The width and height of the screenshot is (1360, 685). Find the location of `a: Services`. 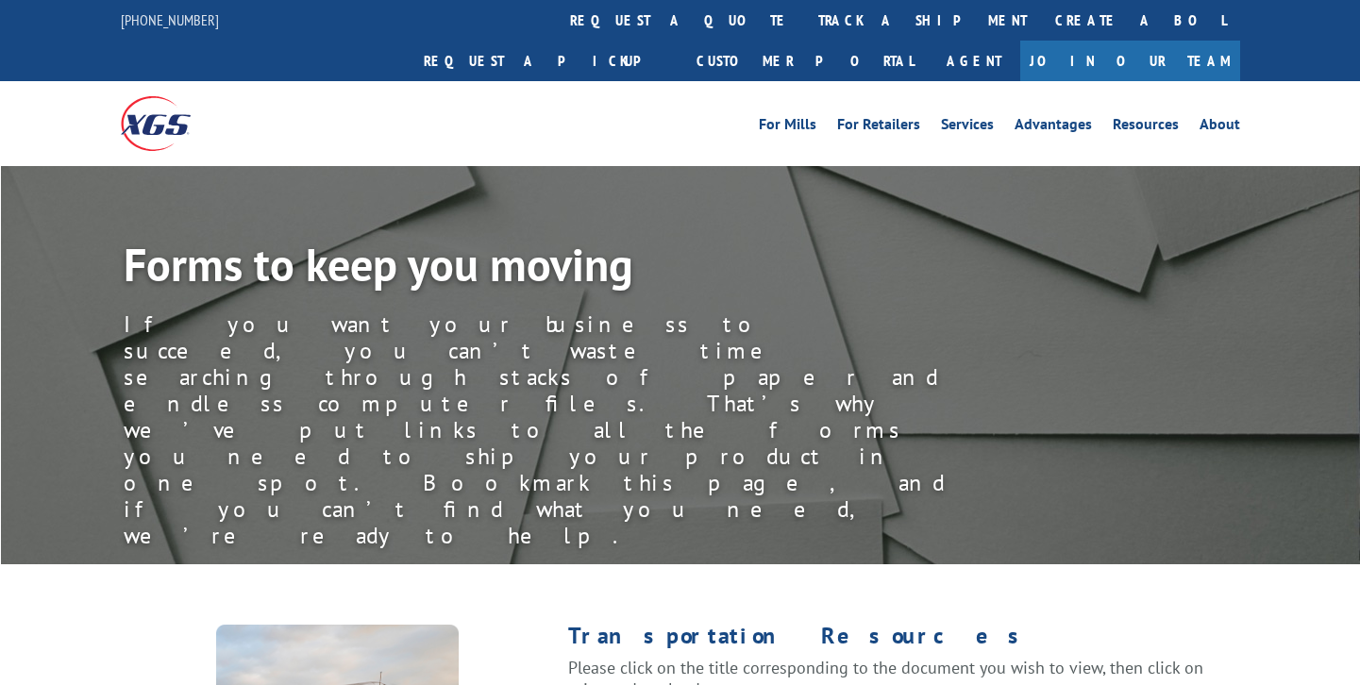

a: Services is located at coordinates (967, 127).